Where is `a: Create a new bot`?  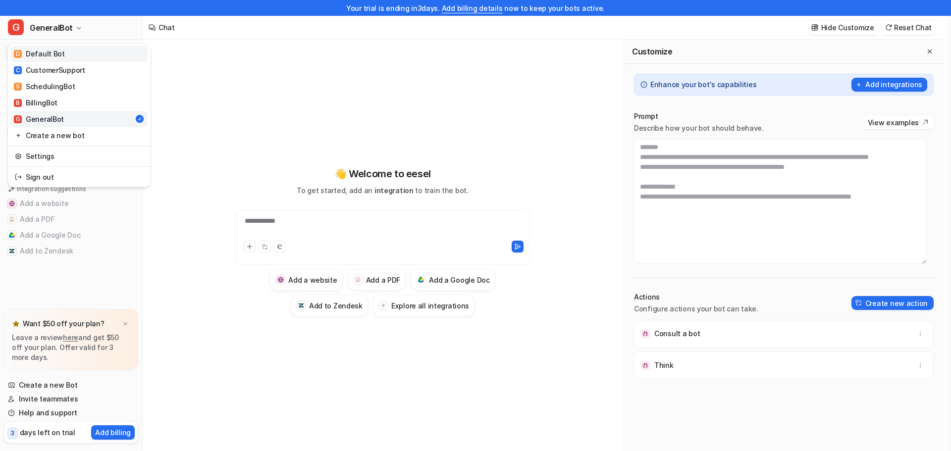
a: Create a new bot is located at coordinates (79, 135).